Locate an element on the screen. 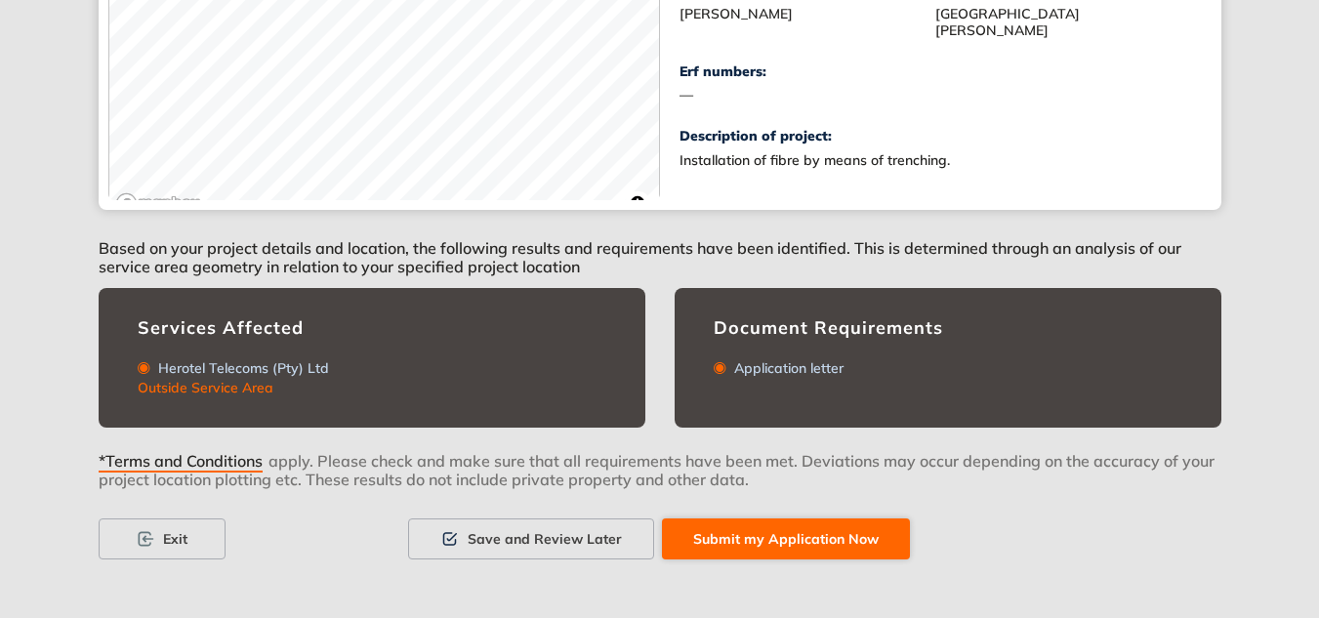  div: Application letter is located at coordinates (785, 368).